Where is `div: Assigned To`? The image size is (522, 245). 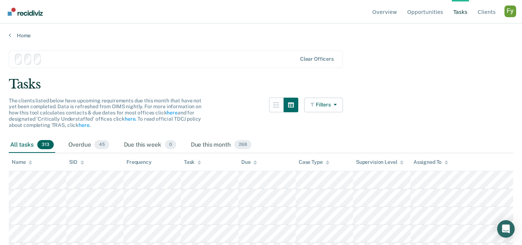 div: Assigned To is located at coordinates (431, 162).